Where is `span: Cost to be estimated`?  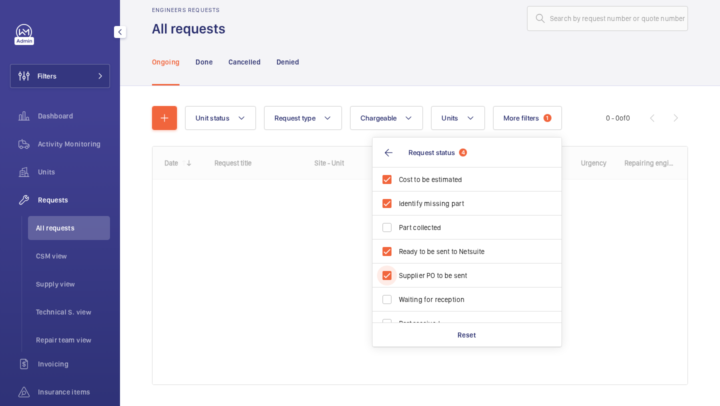
span: Cost to be estimated is located at coordinates (468, 180).